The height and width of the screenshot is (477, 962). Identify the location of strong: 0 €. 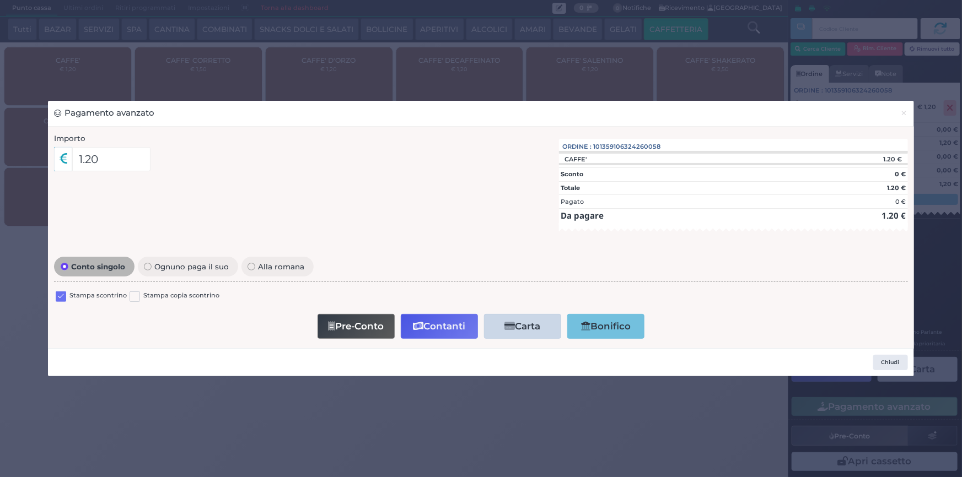
(900, 174).